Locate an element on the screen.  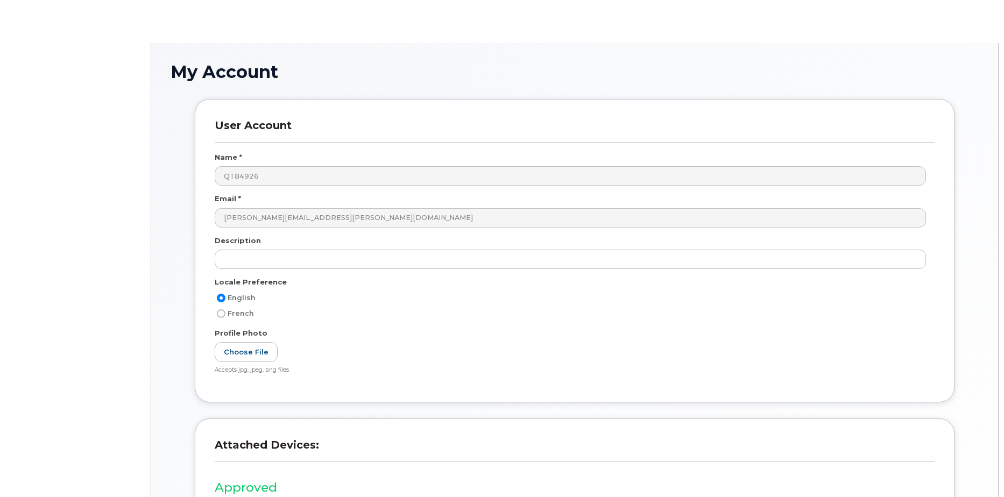
span: French is located at coordinates (241, 313).